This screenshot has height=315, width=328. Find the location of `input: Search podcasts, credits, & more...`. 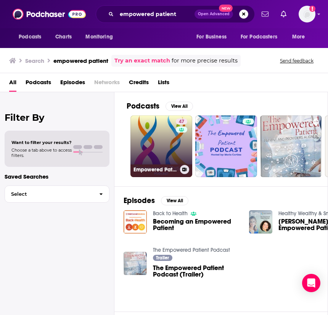

input: Search podcasts, credits, & more... is located at coordinates (155, 14).